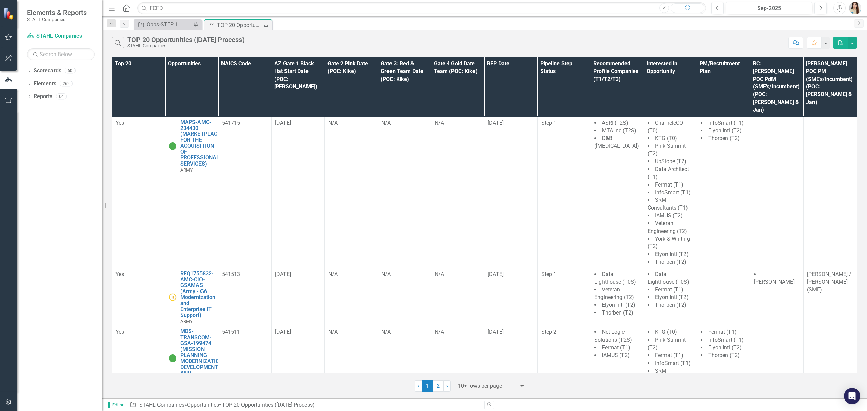  What do you see at coordinates (671, 161) in the screenshot?
I see `span: UpSlope (T2)` at bounding box center [671, 161].